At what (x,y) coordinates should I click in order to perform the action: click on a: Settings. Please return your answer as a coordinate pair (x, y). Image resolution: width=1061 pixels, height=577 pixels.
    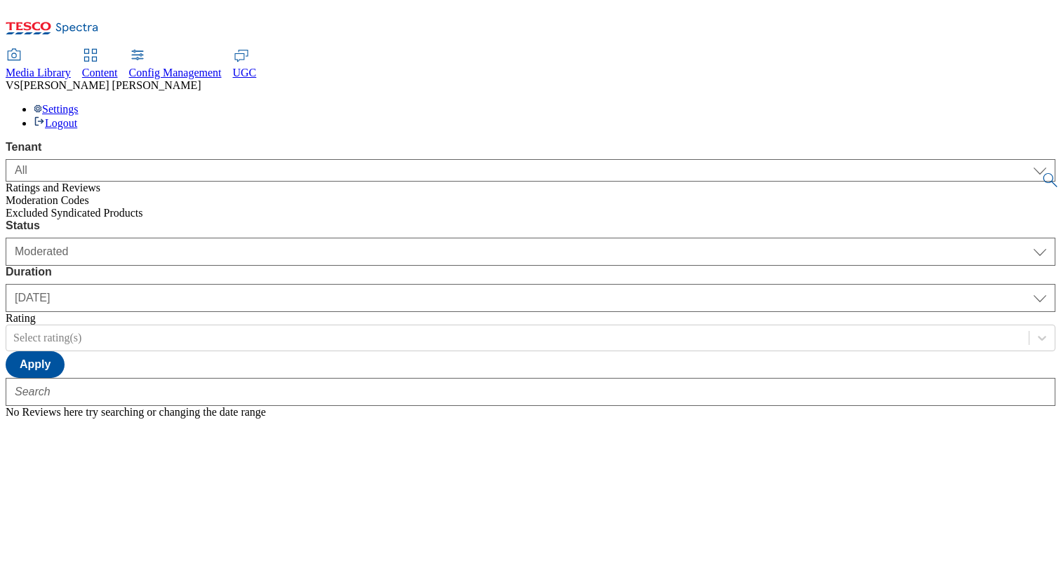
    Looking at the image, I should click on (56, 109).